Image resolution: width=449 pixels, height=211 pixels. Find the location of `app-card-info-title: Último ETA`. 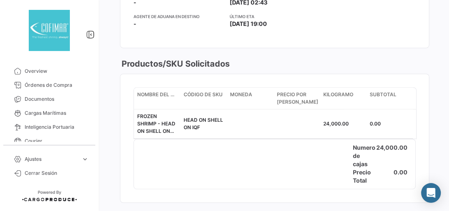

app-card-info-title: Último ETA is located at coordinates (274, 16).